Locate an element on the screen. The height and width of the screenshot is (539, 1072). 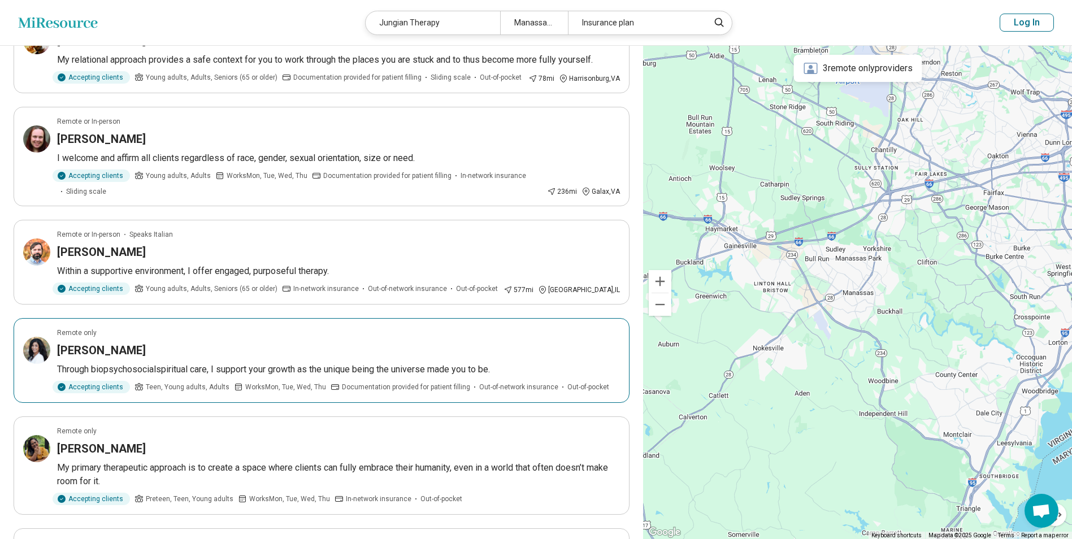
div: 236 mi is located at coordinates (562, 192).